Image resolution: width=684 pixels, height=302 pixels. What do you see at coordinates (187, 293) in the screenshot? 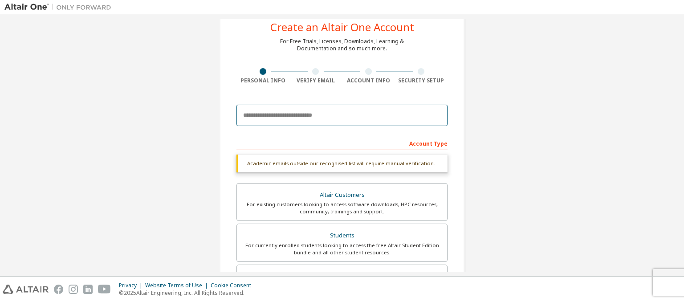
I see `p: © 2025 Altair Engineering, Inc. All Rights Reserved.` at bounding box center [187, 293].